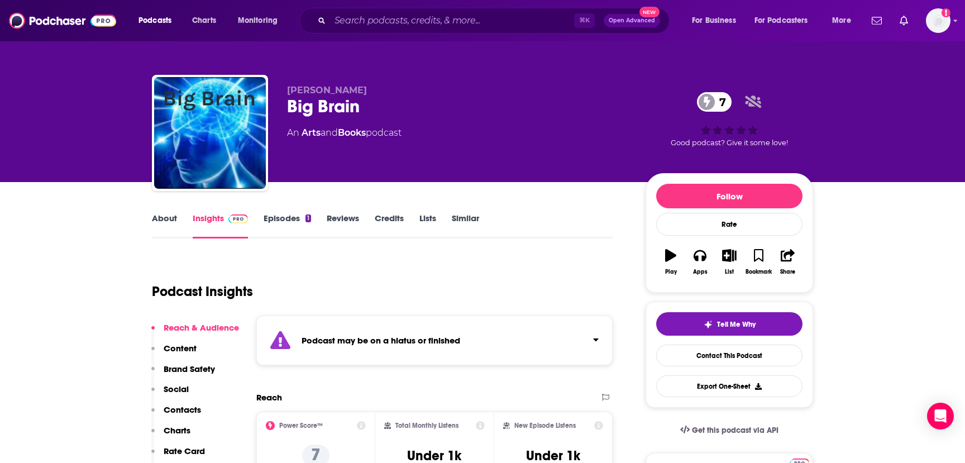 Image resolution: width=965 pixels, height=463 pixels. Describe the element at coordinates (434, 340) in the screenshot. I see `section: Click to expand status details` at that location.